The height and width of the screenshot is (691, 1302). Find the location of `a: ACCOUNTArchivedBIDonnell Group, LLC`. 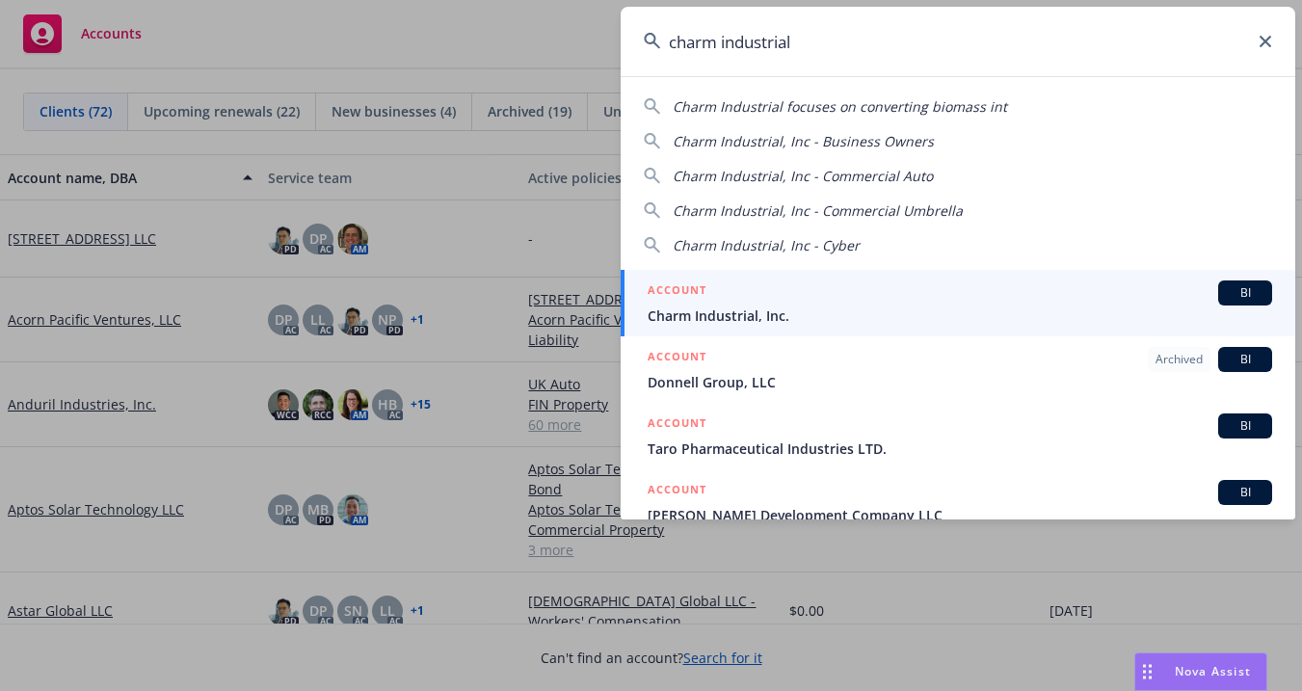

a: ACCOUNTArchivedBIDonnell Group, LLC is located at coordinates (958, 369).